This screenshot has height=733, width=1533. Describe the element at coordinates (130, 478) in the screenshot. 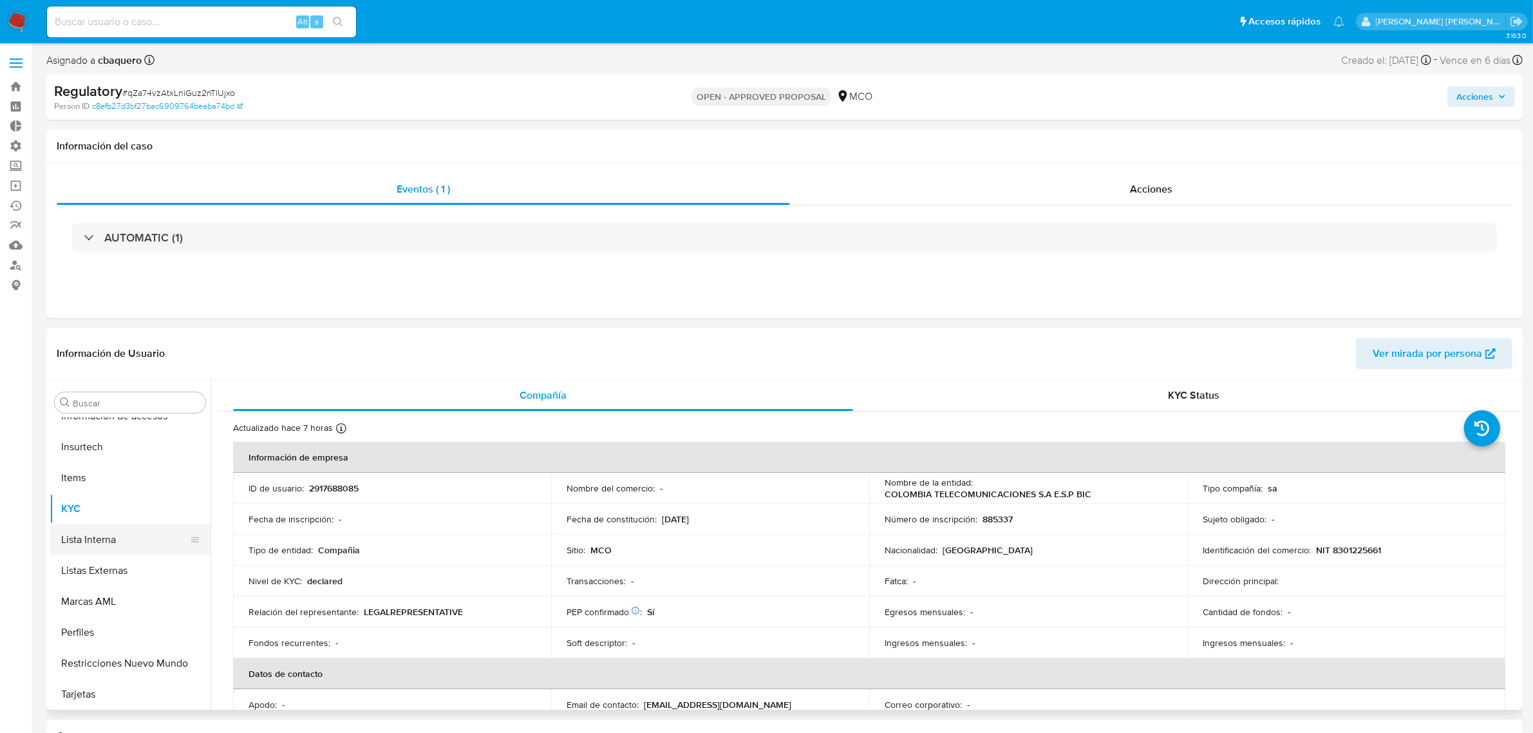

I see `button: Items` at that location.